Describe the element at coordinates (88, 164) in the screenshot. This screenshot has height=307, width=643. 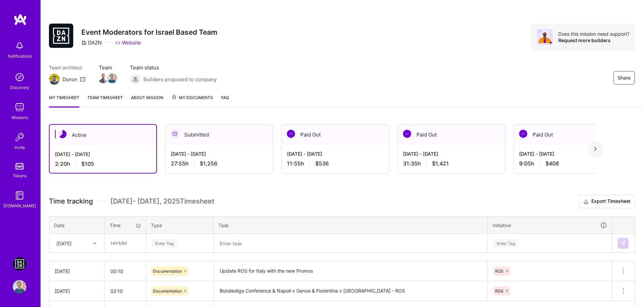
I see `span: $105` at that location.